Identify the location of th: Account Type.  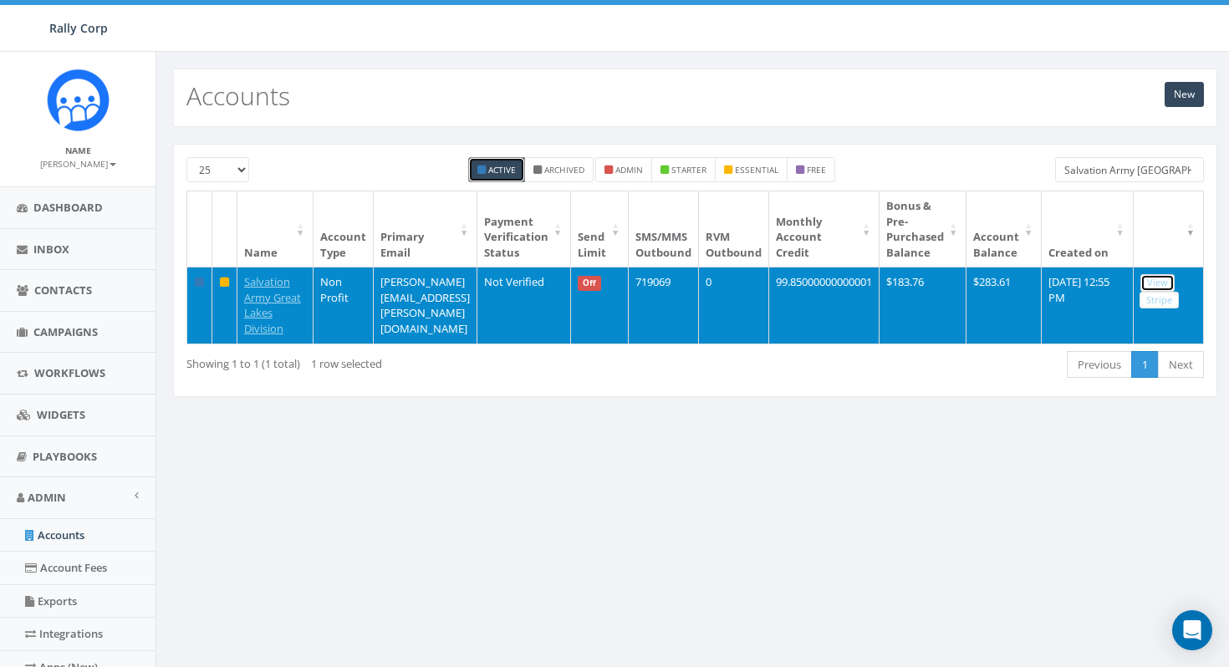
(344, 229).